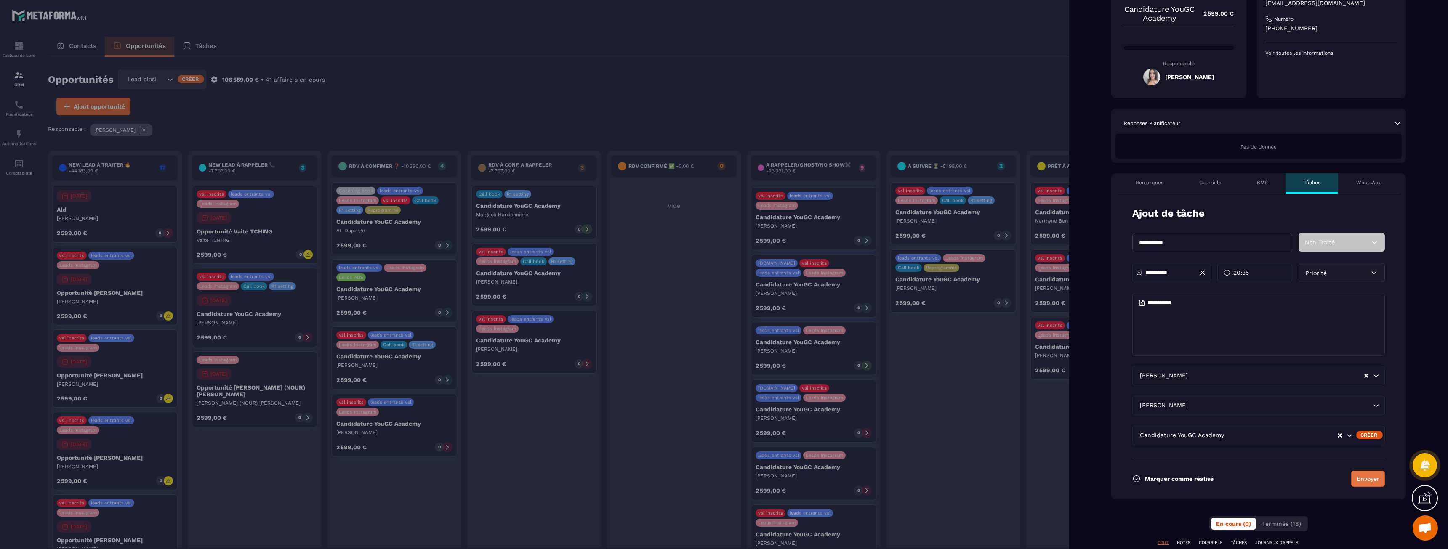  Describe the element at coordinates (1179, 64) in the screenshot. I see `p: Responsable` at that location.